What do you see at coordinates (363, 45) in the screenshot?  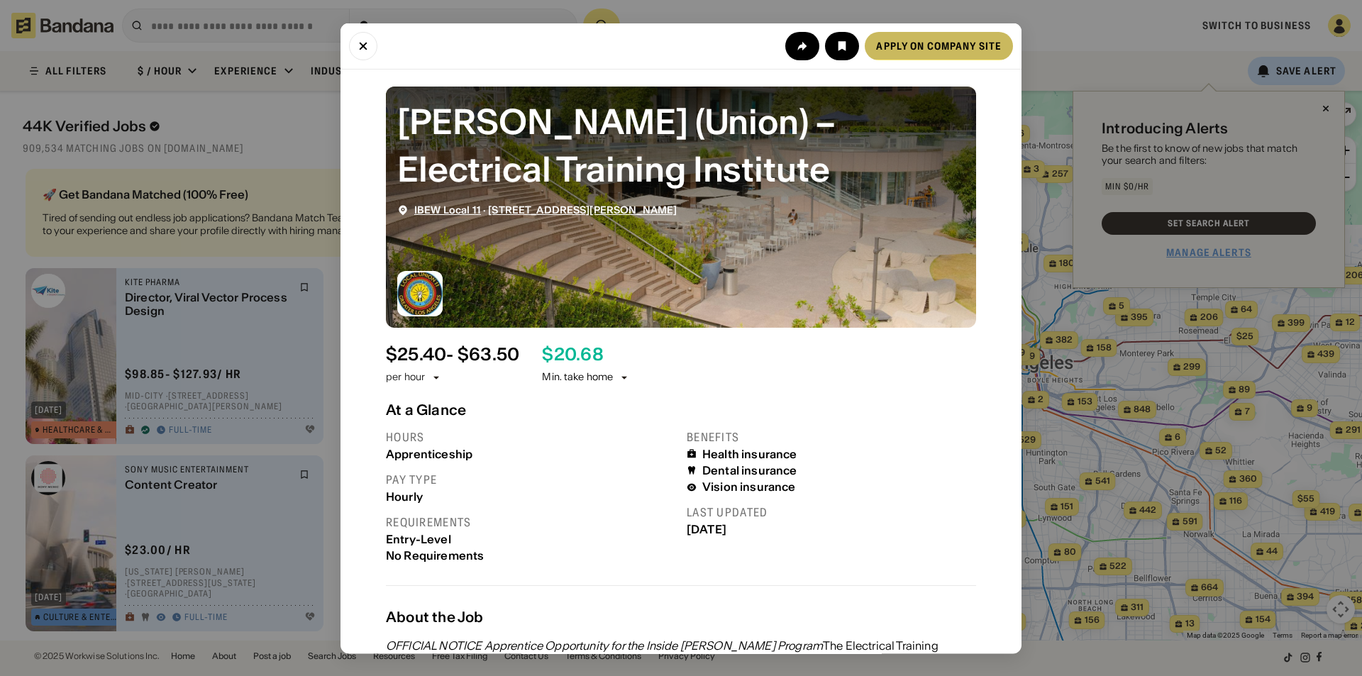 I see `button: Close` at bounding box center [363, 45].